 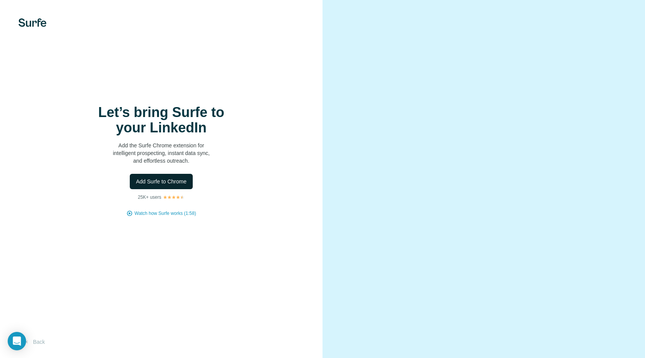 What do you see at coordinates (161, 153) in the screenshot?
I see `p: Add the Surfe Chrome extension for intelligent prospecting, instant data sync, and effortless out...` at bounding box center [161, 153].